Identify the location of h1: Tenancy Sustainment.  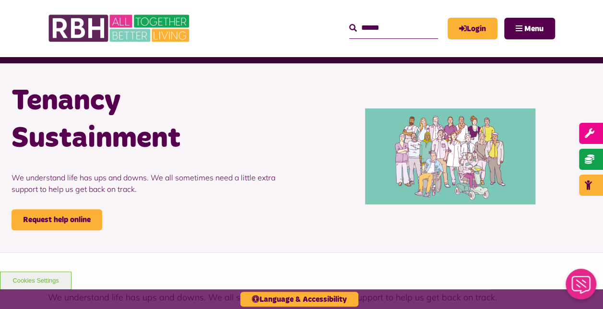
(153, 120).